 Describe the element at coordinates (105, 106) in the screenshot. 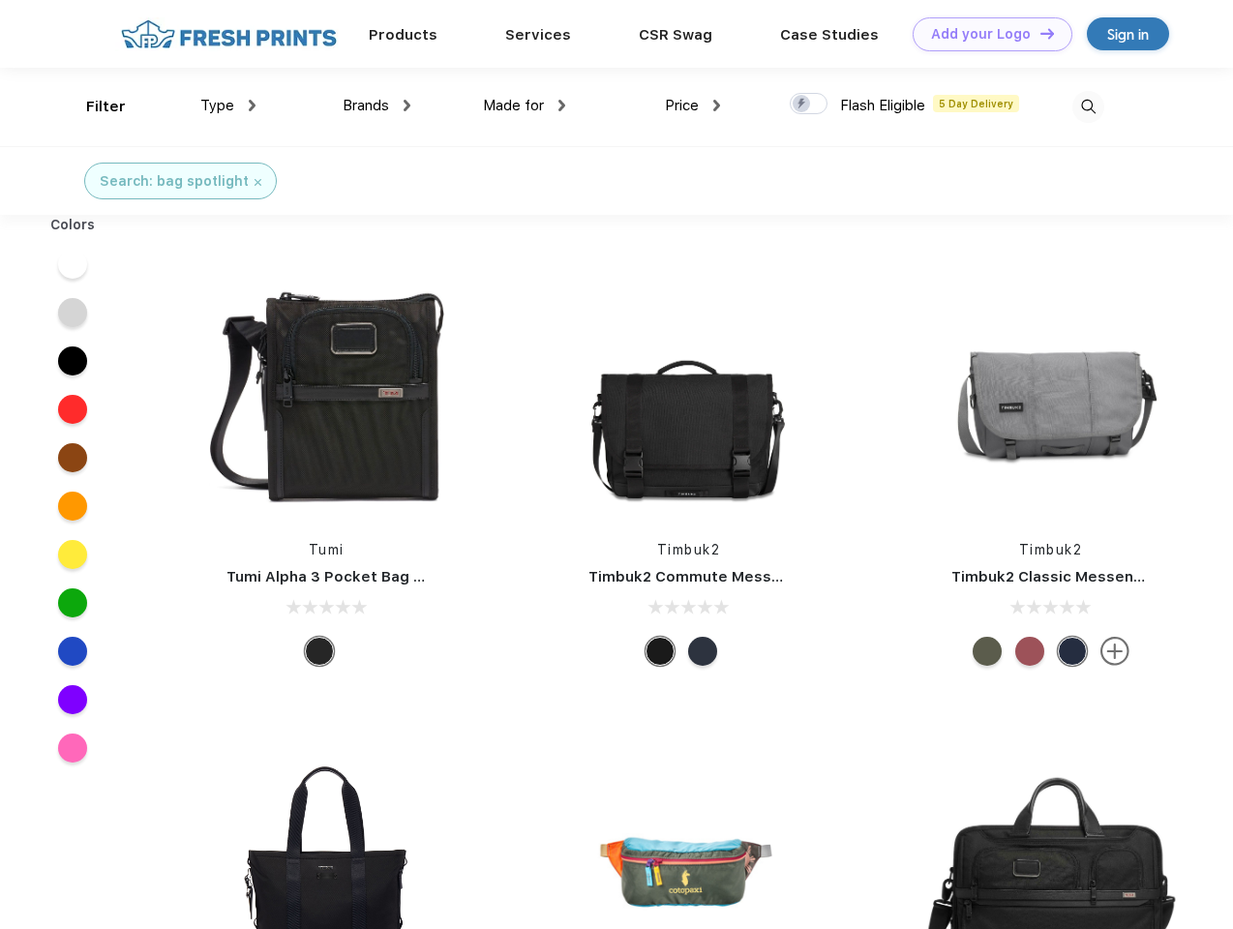

I see `div: Filter` at that location.